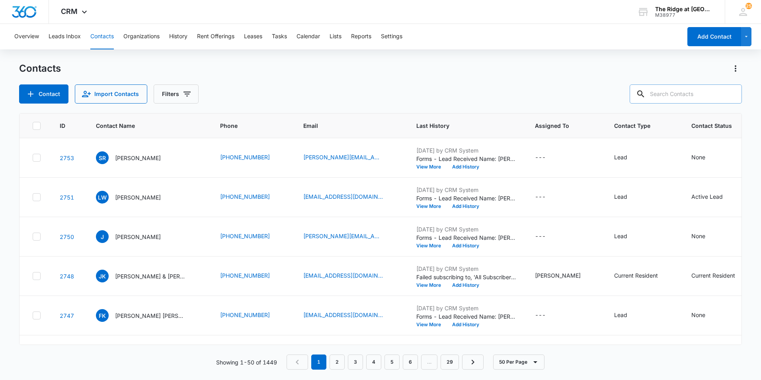 This screenshot has height=380, width=761. What do you see at coordinates (27, 37) in the screenshot?
I see `button: Overview` at bounding box center [27, 37].